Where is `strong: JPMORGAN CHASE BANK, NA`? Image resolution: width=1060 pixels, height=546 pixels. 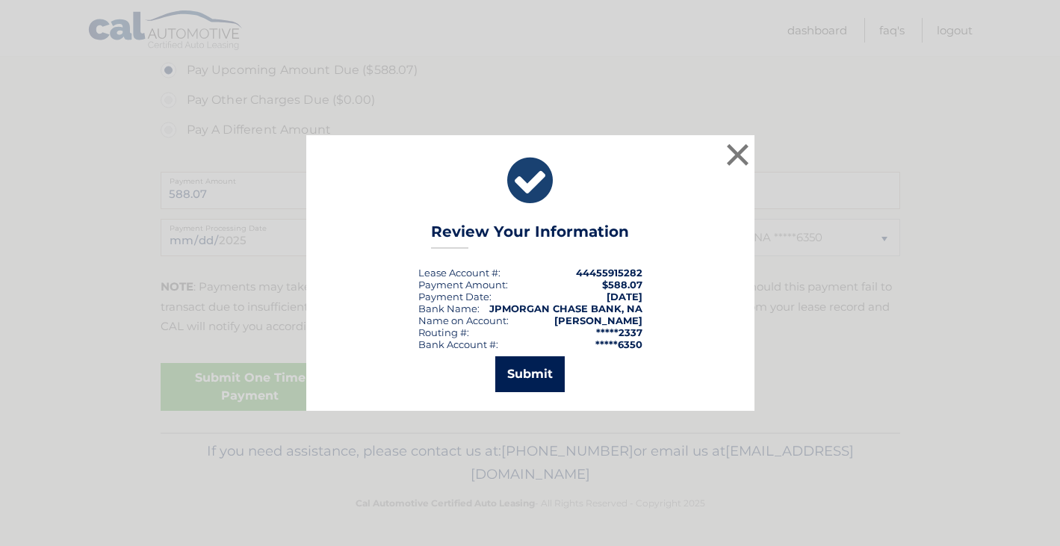
strong: JPMORGAN CHASE BANK, NA is located at coordinates (565, 309).